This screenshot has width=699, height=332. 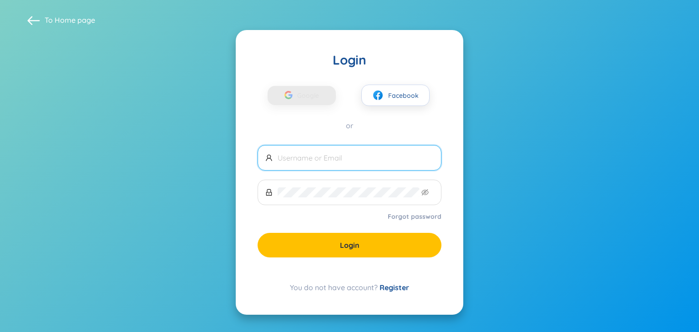 What do you see at coordinates (378, 95) in the screenshot?
I see `img: facebook` at bounding box center [378, 95].